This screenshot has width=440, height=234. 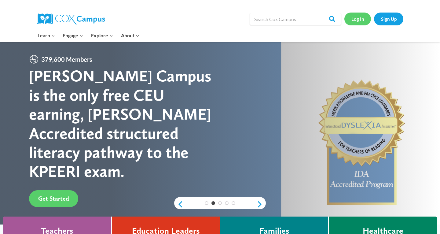 I want to click on a: next, so click(x=261, y=204).